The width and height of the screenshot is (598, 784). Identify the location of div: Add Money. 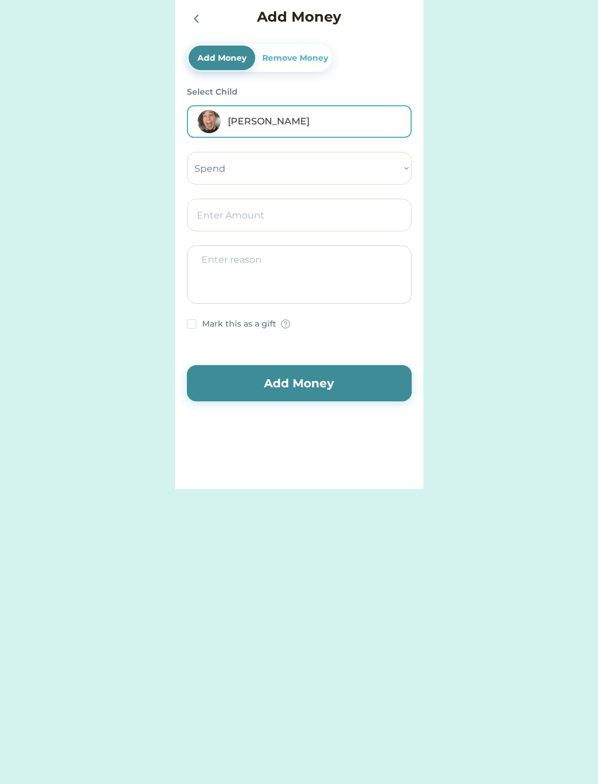
(222, 58).